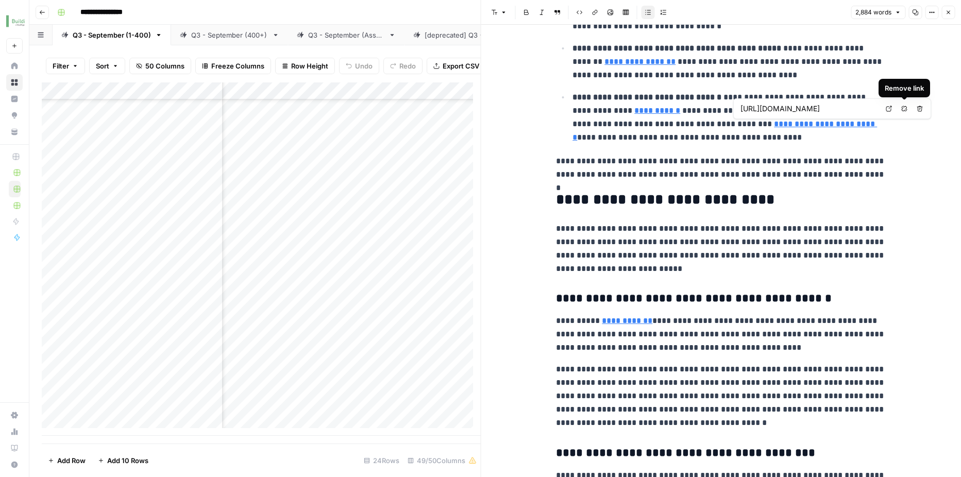  Describe the element at coordinates (103, 66) in the screenshot. I see `span: Sort` at that location.